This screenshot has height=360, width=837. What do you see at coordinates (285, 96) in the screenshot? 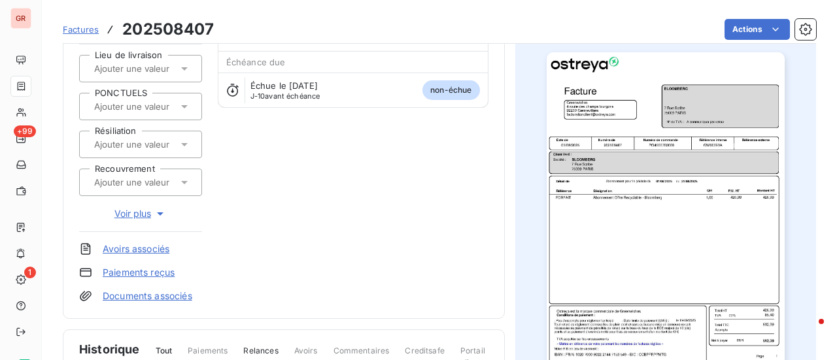
I see `span: avant échéance` at bounding box center [285, 96].